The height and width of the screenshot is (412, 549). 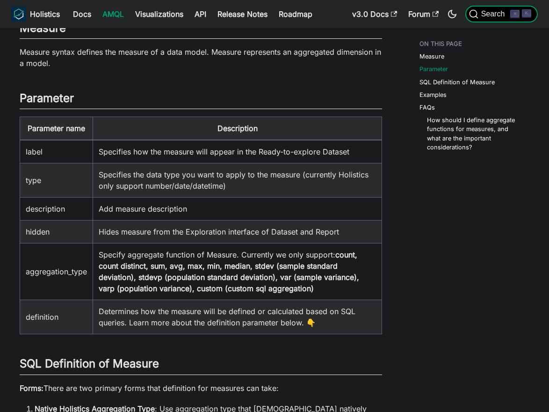 I want to click on td: Specify aggregate function of Measure. Currently we only support:, so click(x=238, y=271).